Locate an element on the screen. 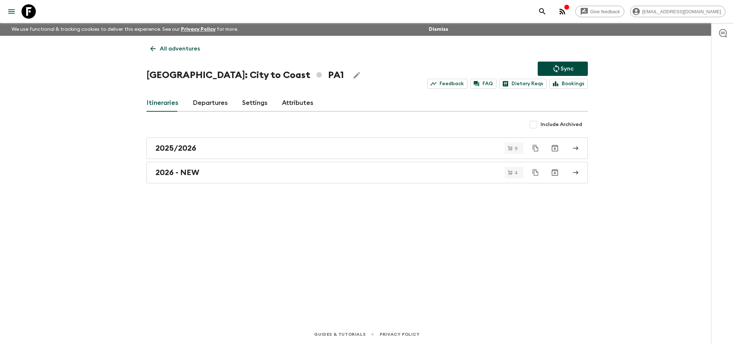 This screenshot has width=734, height=344. a: 2026 - NEW is located at coordinates (367, 173).